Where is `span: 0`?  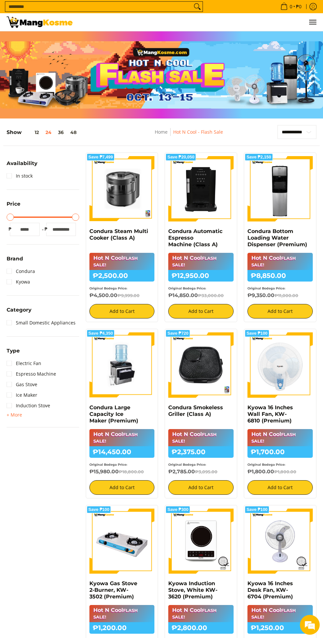 span: 0 is located at coordinates (291, 7).